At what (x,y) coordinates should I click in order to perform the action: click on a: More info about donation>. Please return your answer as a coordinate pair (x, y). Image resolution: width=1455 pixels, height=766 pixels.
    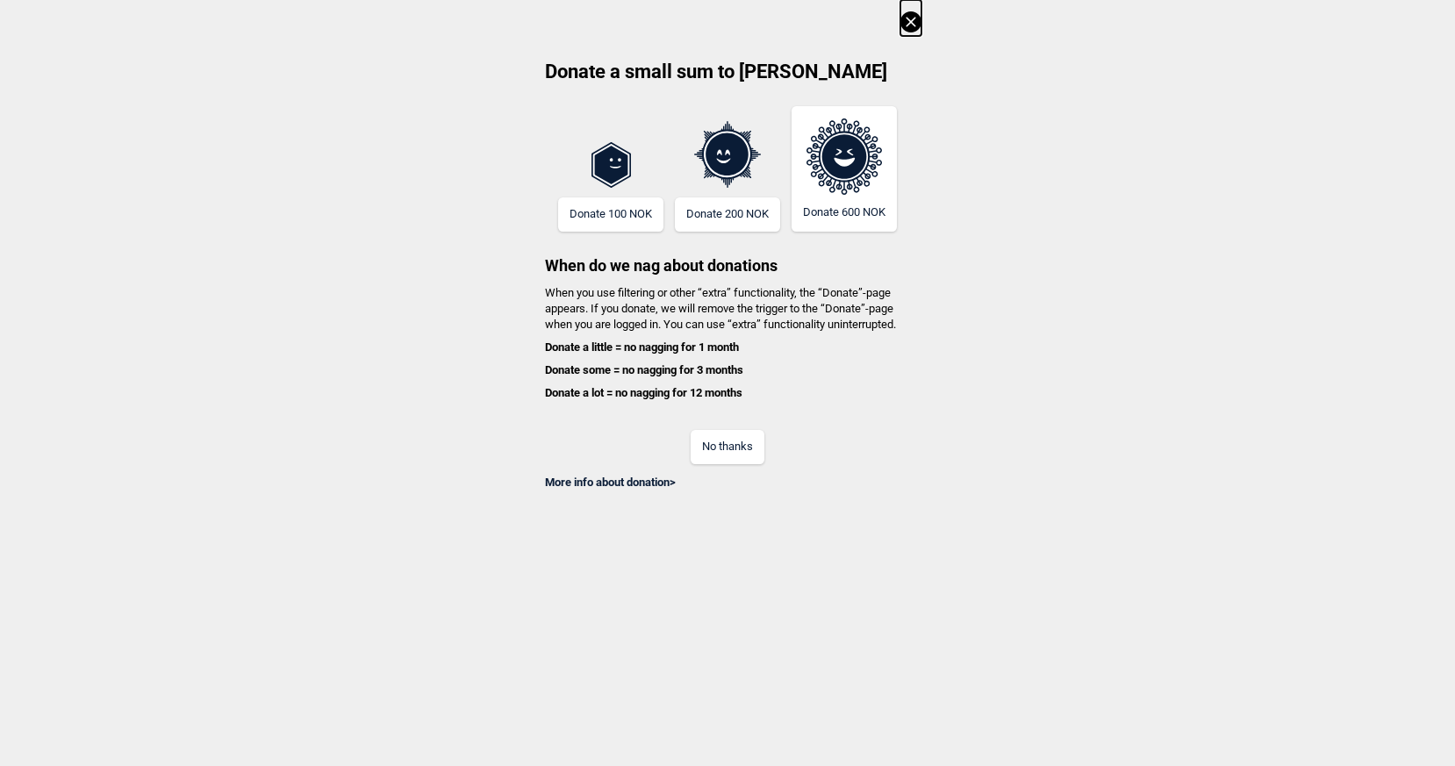
    Looking at the image, I should click on (610, 482).